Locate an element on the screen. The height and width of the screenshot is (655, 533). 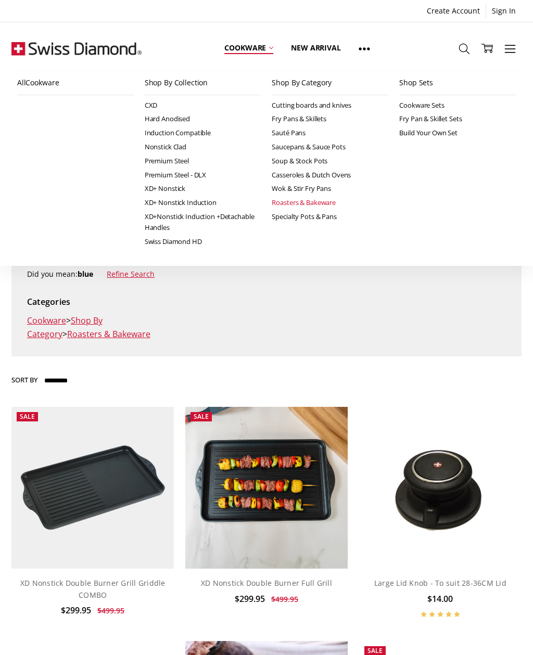
a: Refine Search is located at coordinates (131, 274).